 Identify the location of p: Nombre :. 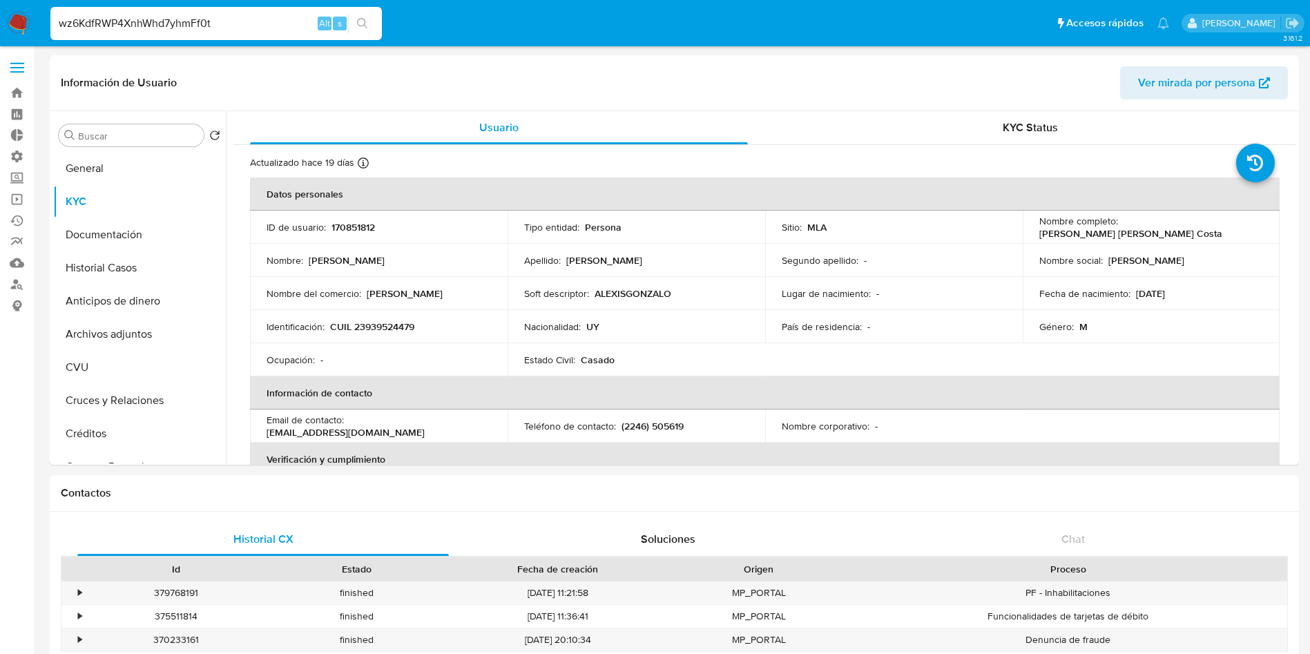
(284, 260).